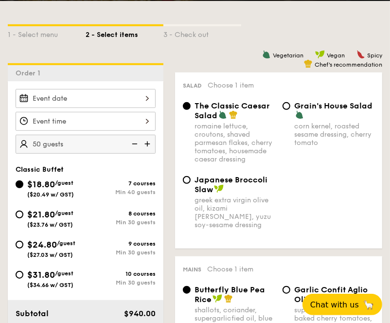 The width and height of the screenshot is (390, 323). I want to click on div: 9 courses, so click(121, 244).